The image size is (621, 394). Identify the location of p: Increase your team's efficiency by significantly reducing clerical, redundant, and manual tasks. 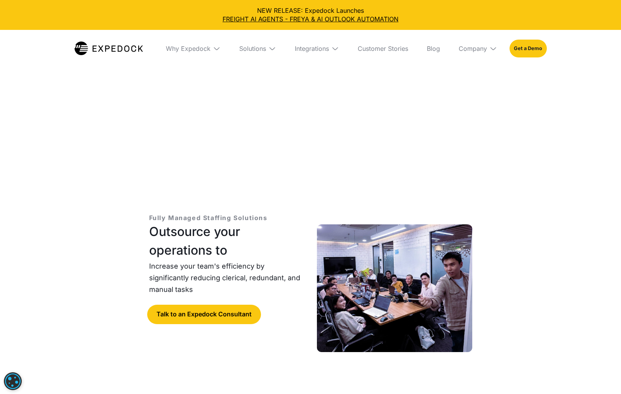
(227, 278).